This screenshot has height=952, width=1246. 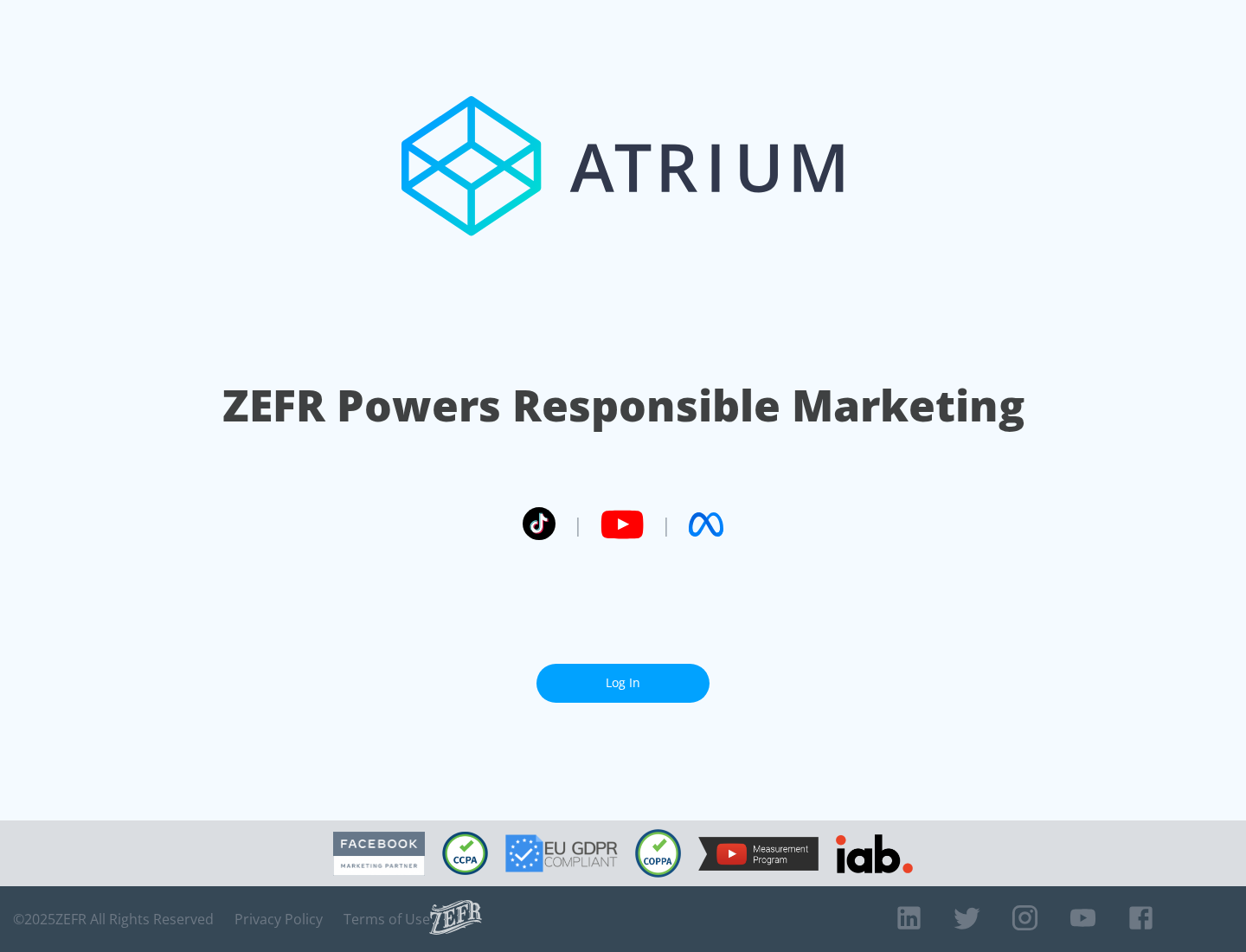 I want to click on span: © 2025 ZEFR All Rights Reserved, so click(x=114, y=920).